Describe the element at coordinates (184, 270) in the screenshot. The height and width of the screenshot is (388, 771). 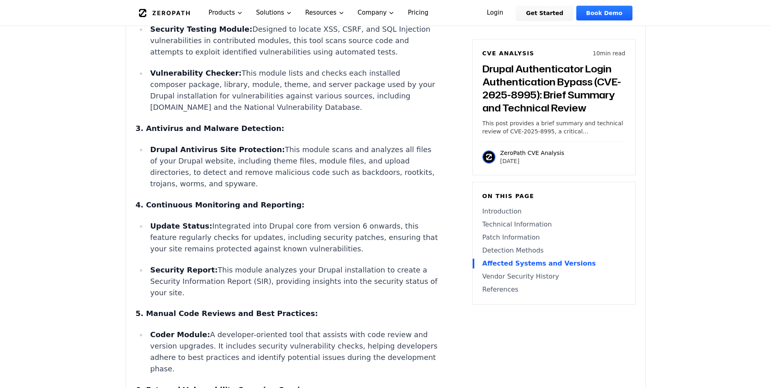
I see `strong: Security Report:` at that location.